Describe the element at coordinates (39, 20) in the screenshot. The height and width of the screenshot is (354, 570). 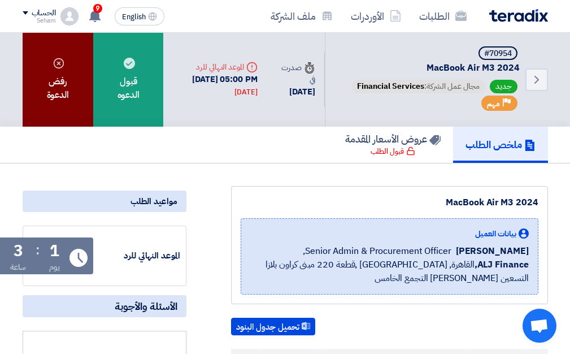
I see `div: Seham` at that location.